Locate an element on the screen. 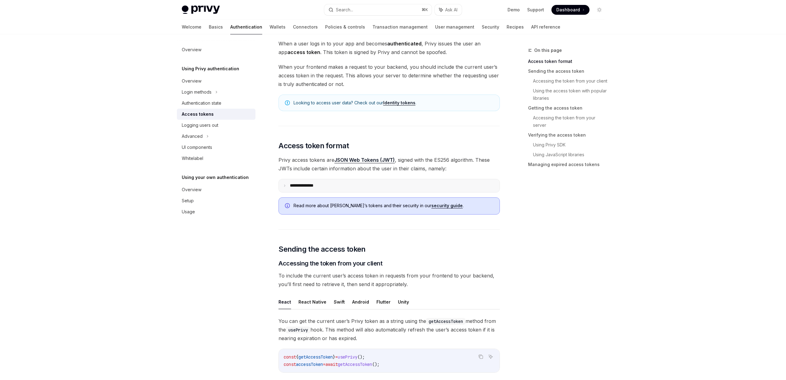 The image size is (786, 380). a: Policies & controls is located at coordinates (345, 27).